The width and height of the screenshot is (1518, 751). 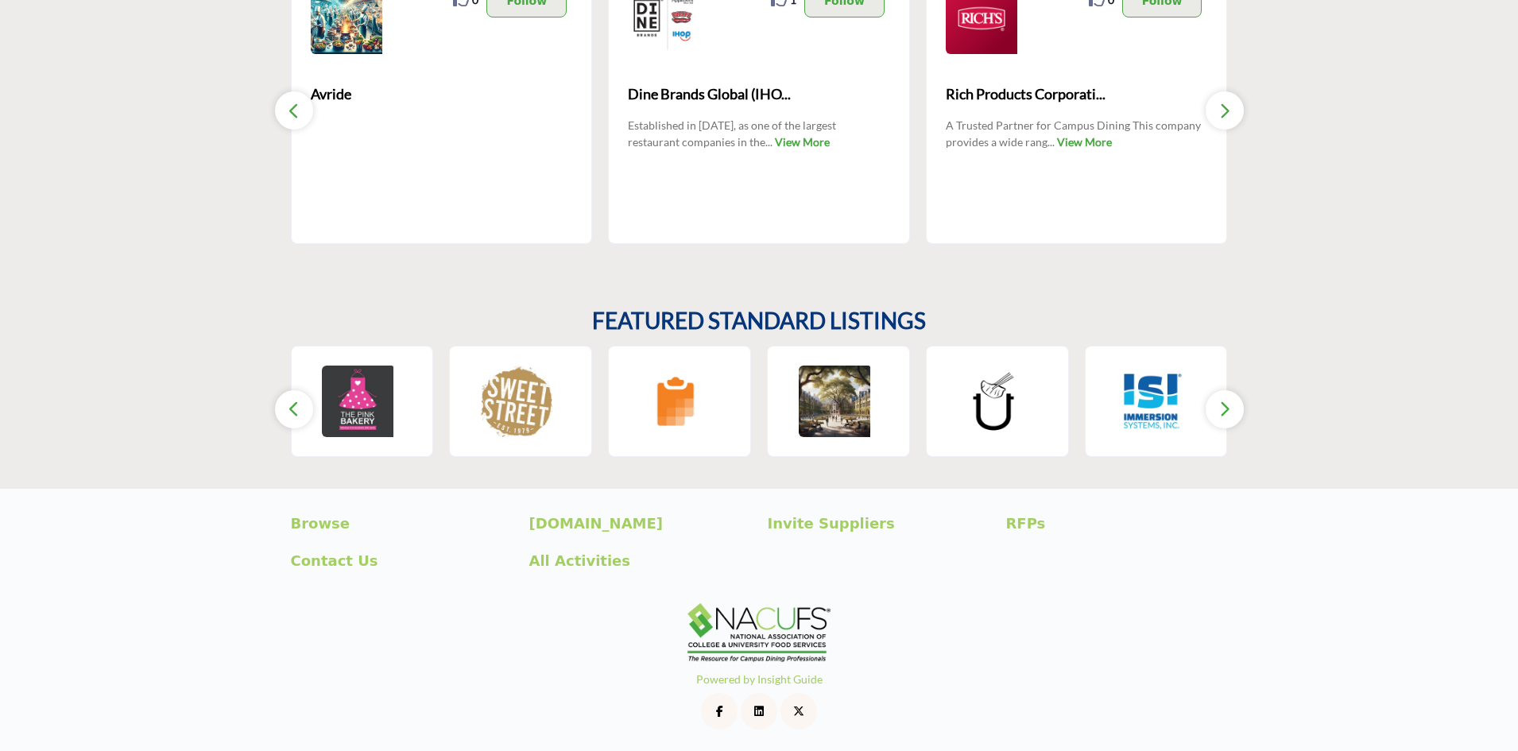 I want to click on img: No Site Logo, so click(x=759, y=633).